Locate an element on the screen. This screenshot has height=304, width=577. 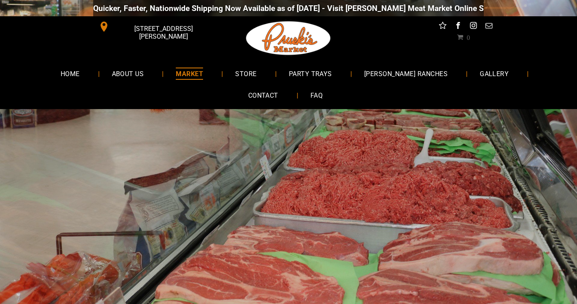
a: MARKET is located at coordinates (189, 73).